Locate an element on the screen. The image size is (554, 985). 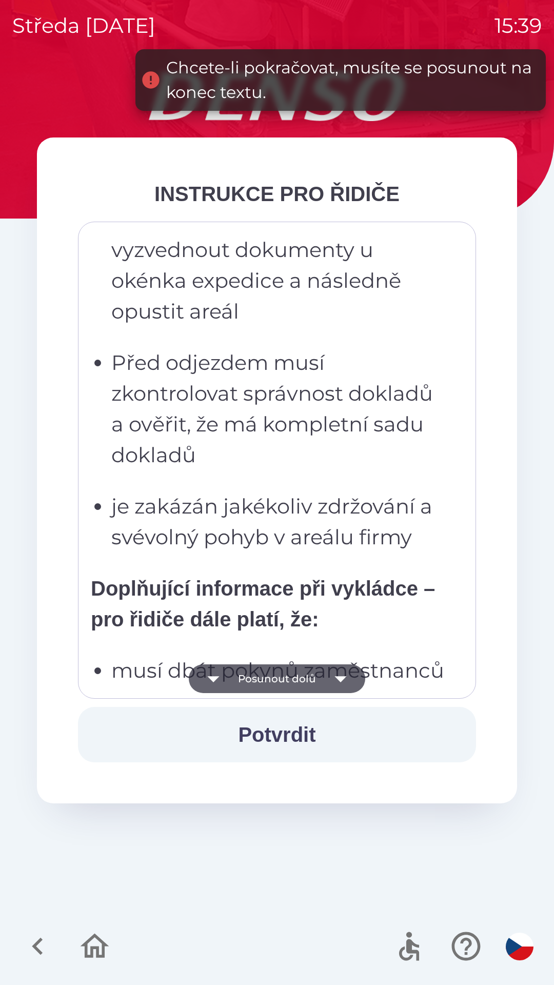
p: musí dbát pokynů zaměstnanců skladu is located at coordinates (280, 686).